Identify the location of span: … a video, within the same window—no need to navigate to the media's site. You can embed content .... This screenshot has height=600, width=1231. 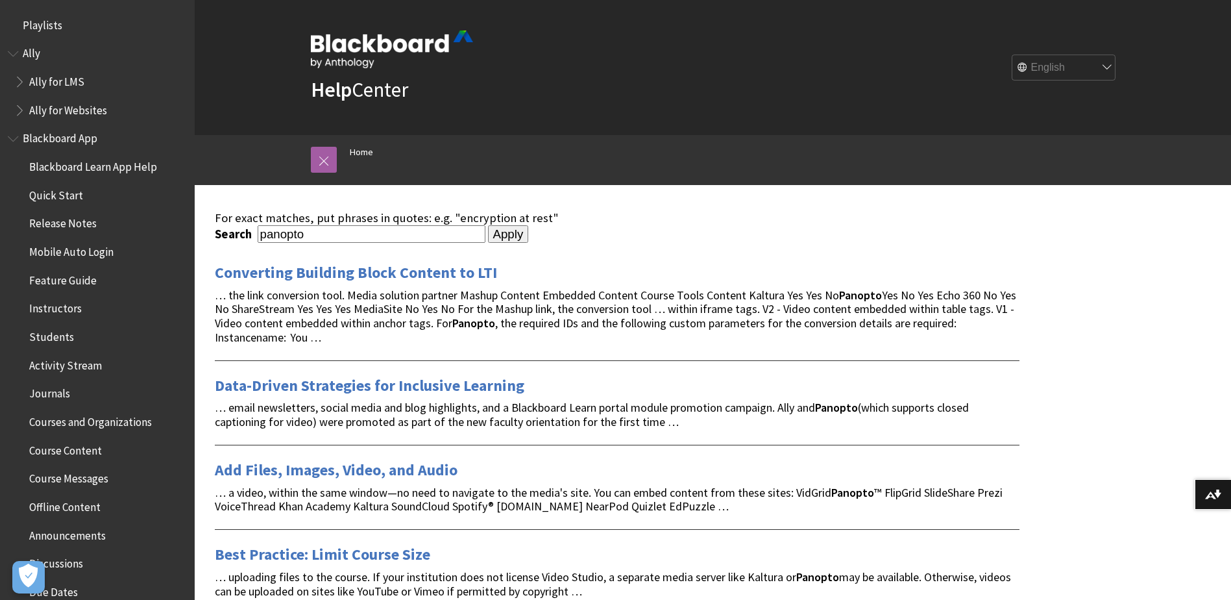
(609, 499).